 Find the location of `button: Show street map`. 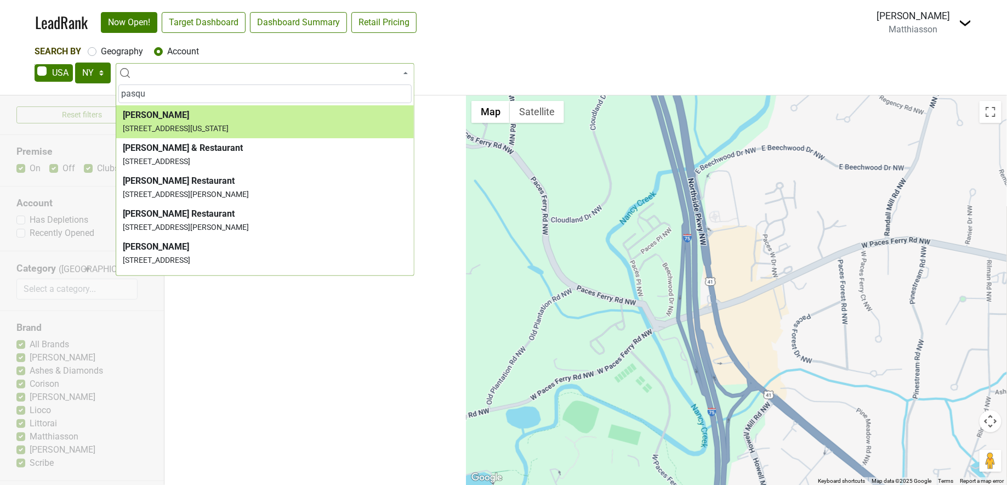

button: Show street map is located at coordinates (491, 112).